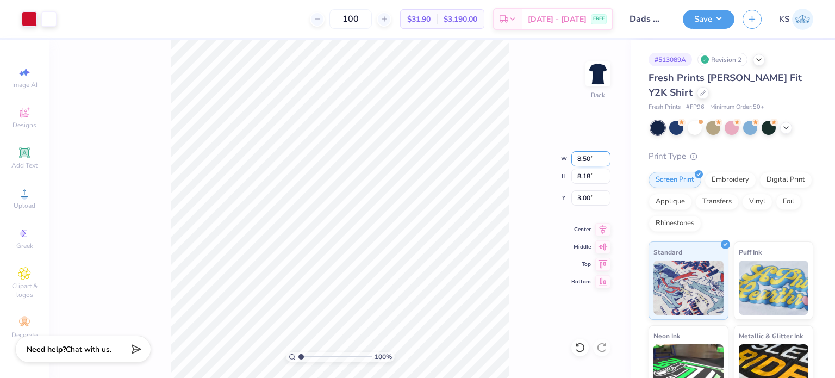 The image size is (835, 378). I want to click on div: Digital Print, so click(785, 180).